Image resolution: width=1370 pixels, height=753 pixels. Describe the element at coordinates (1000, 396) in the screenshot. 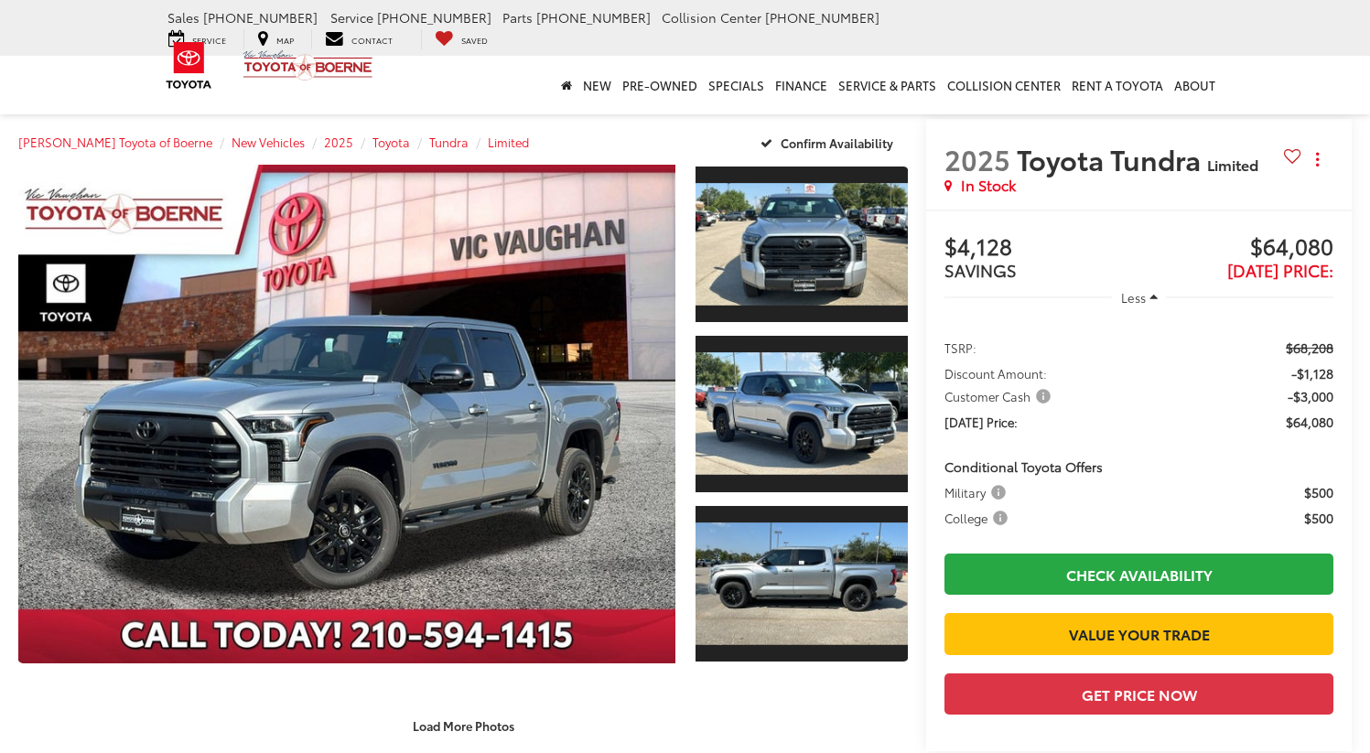

I see `button: Customer Cash` at that location.